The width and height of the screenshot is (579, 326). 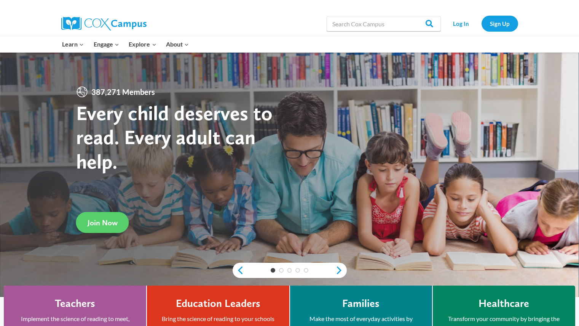 What do you see at coordinates (281, 270) in the screenshot?
I see `a: 2` at bounding box center [281, 270].